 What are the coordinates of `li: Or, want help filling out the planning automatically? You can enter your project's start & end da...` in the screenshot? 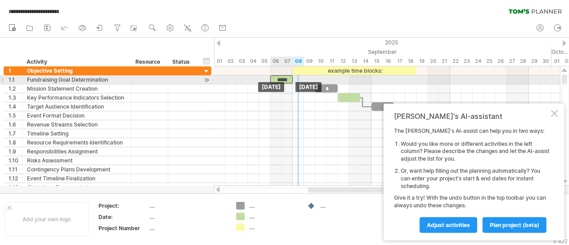 It's located at (475, 179).